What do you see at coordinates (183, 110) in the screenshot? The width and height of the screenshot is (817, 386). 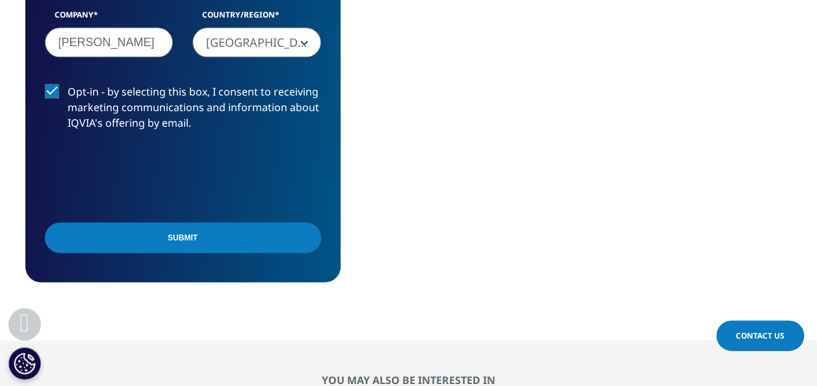 I see `label: Opt-in - by selecting this box, I consent to receiving marketing communications and information a...` at bounding box center [183, 110].